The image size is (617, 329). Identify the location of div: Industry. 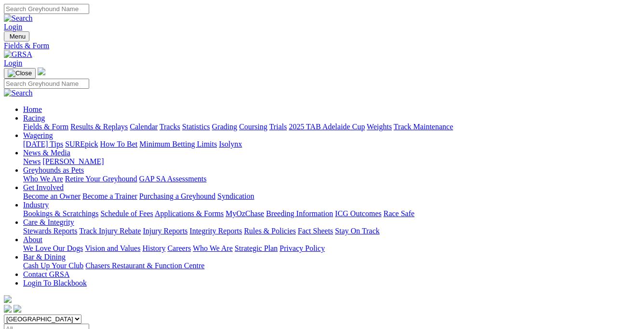
(318, 214).